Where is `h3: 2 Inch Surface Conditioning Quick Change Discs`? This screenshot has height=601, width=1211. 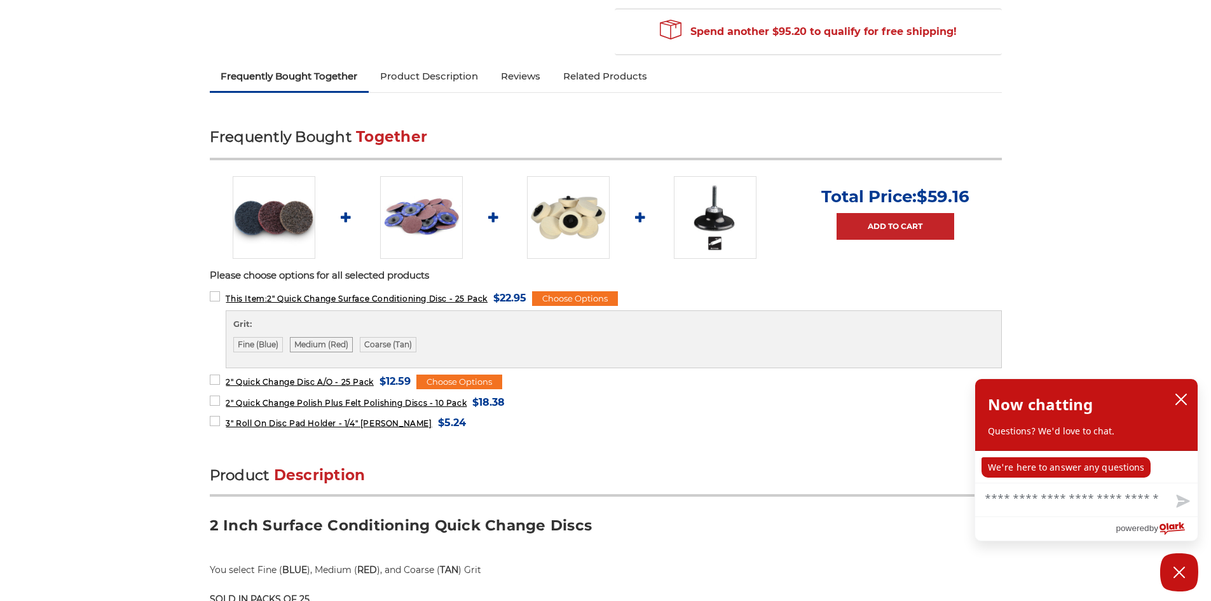 h3: 2 Inch Surface Conditioning Quick Change Discs is located at coordinates (606, 530).